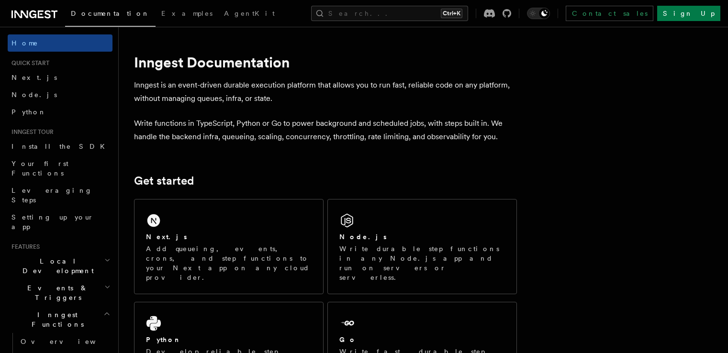 Image resolution: width=728 pixels, height=353 pixels. I want to click on a: Overview, so click(65, 342).